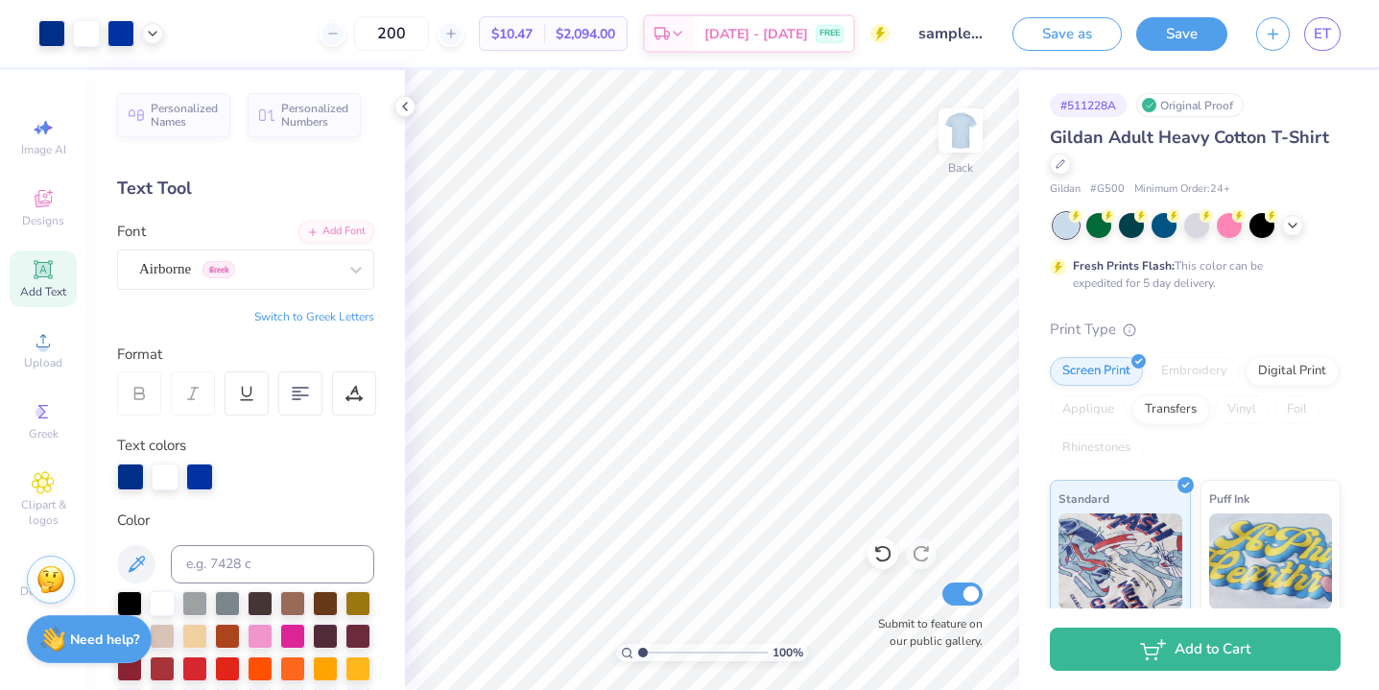  What do you see at coordinates (788, 652) in the screenshot?
I see `span: 100 %` at bounding box center [788, 652].